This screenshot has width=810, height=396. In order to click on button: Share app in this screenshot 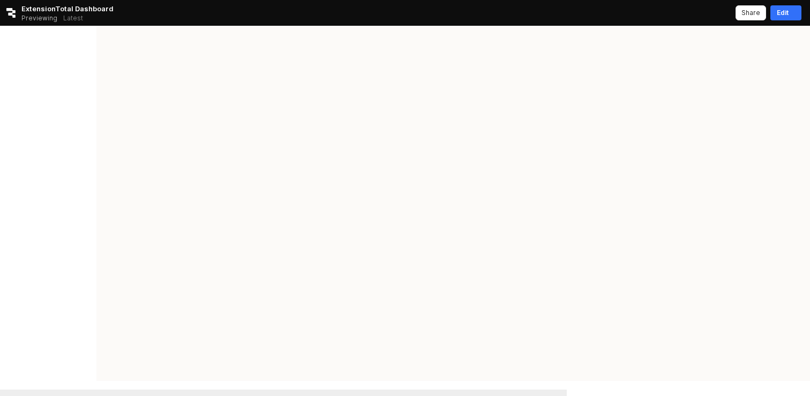, I will do `click(751, 13)`.